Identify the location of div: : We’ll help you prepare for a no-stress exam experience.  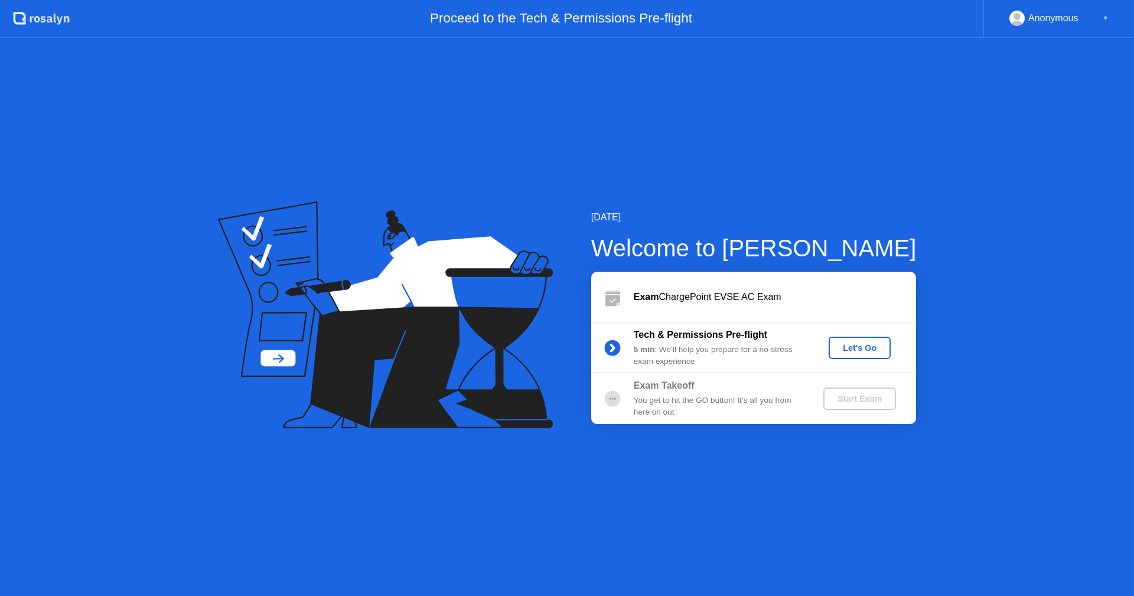
(719, 355).